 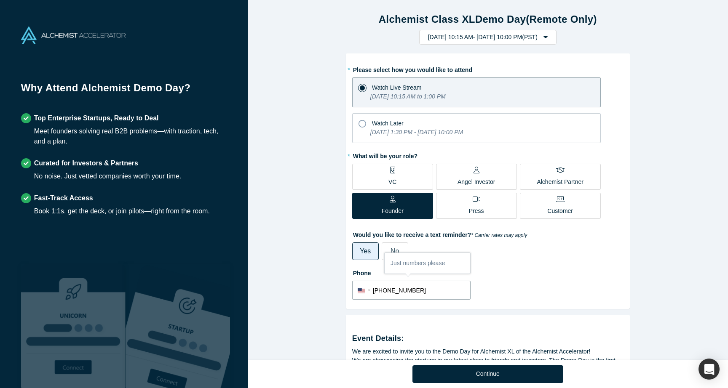 I want to click on p: Founder, so click(x=392, y=211).